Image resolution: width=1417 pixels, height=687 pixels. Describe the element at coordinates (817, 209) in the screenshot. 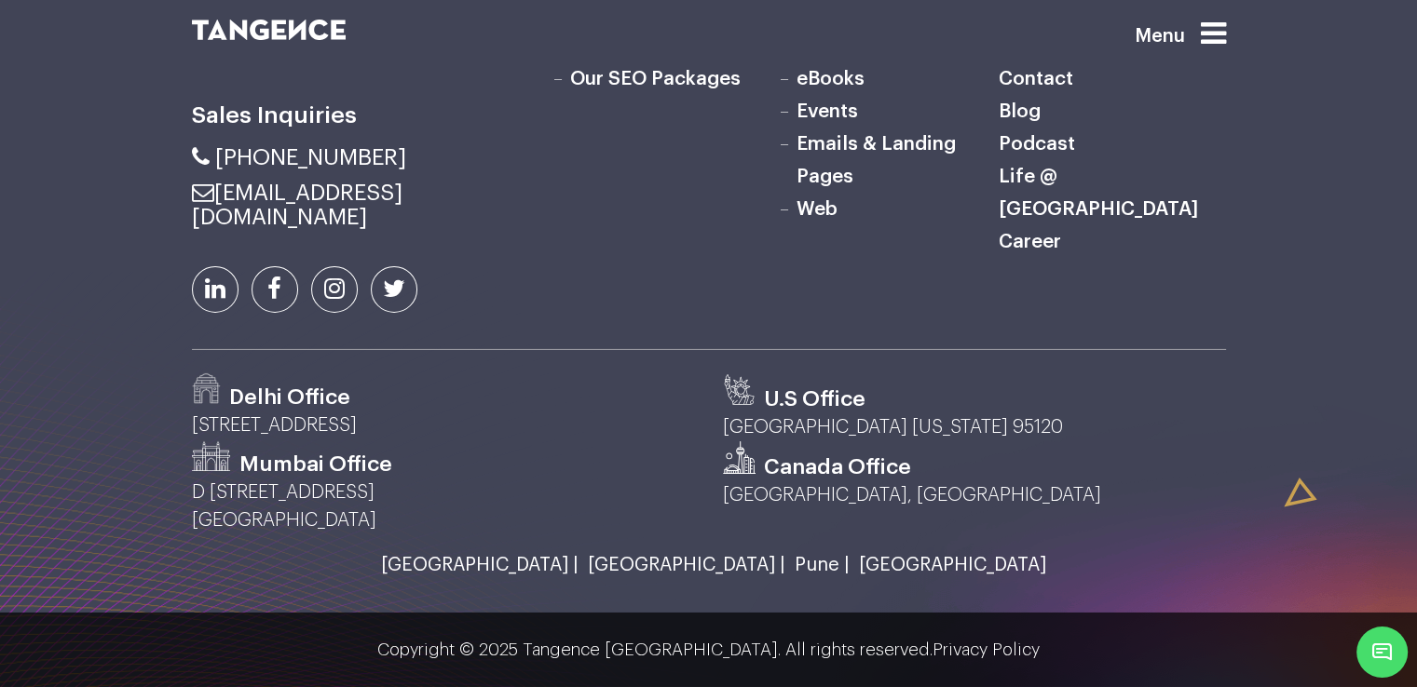

I see `a: Web` at that location.